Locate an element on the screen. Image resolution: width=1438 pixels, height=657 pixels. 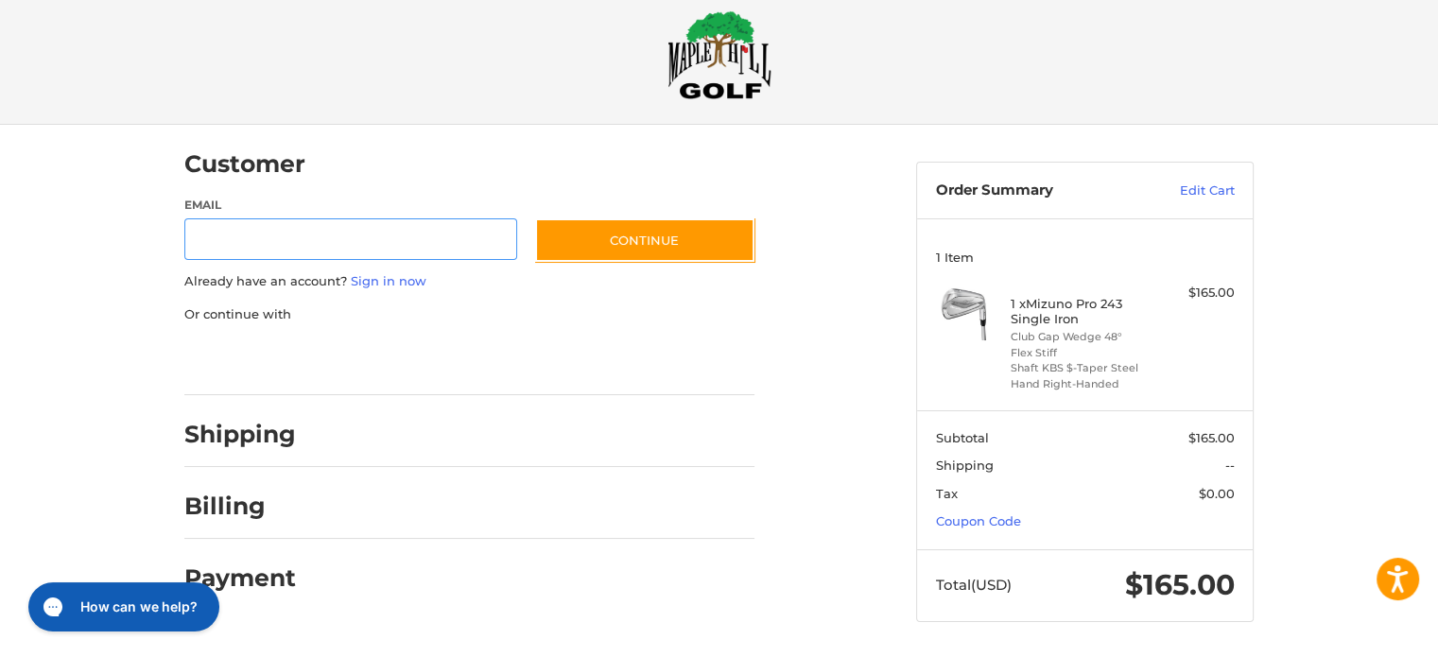
span: $0.00 is located at coordinates (1217, 494).